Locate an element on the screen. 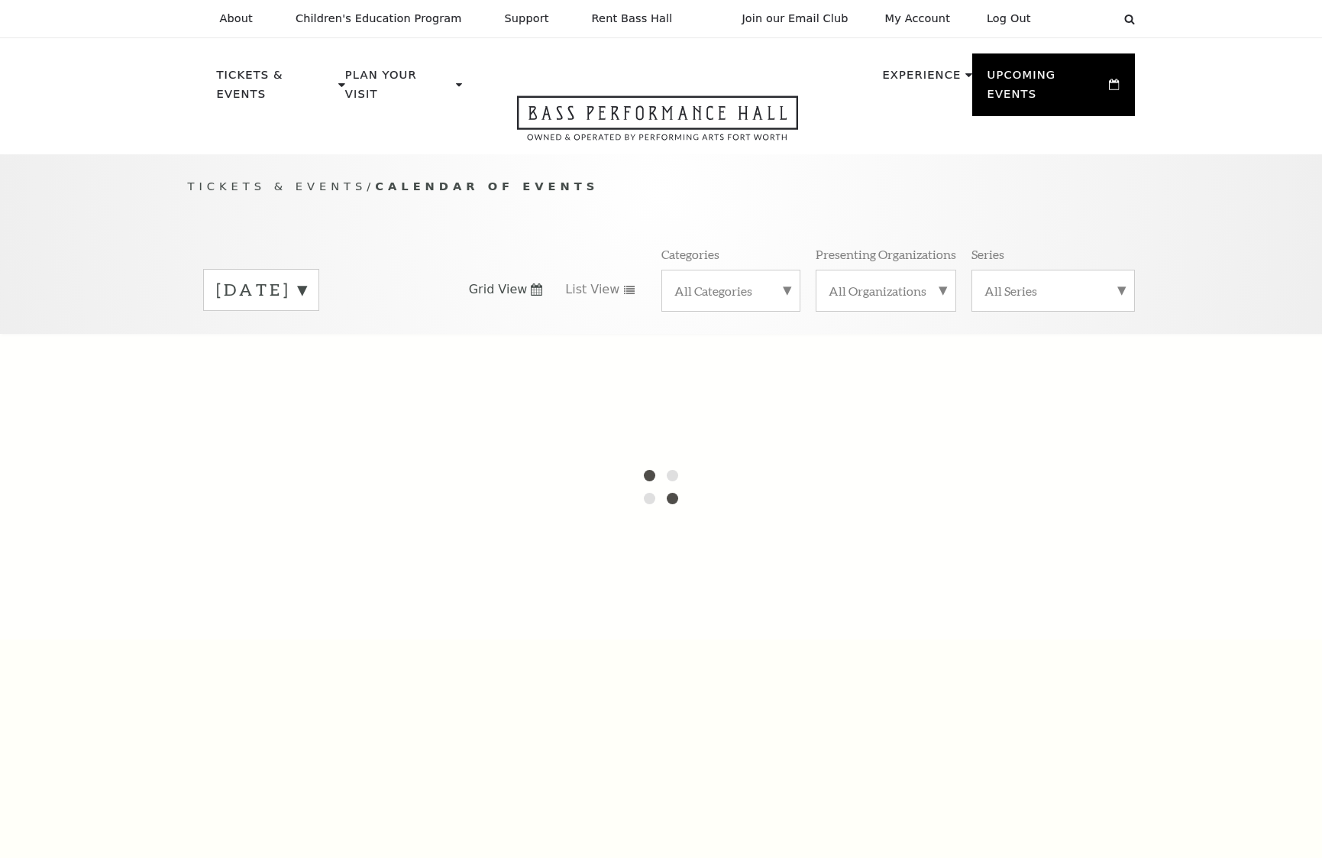 The width and height of the screenshot is (1322, 858). label: All Categories is located at coordinates (731, 290).